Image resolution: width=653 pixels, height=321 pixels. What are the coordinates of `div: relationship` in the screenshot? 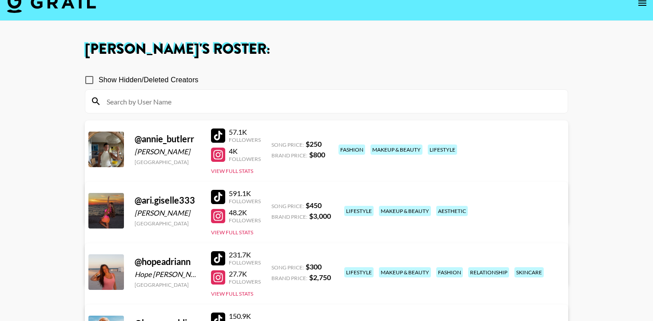 It's located at (488, 272).